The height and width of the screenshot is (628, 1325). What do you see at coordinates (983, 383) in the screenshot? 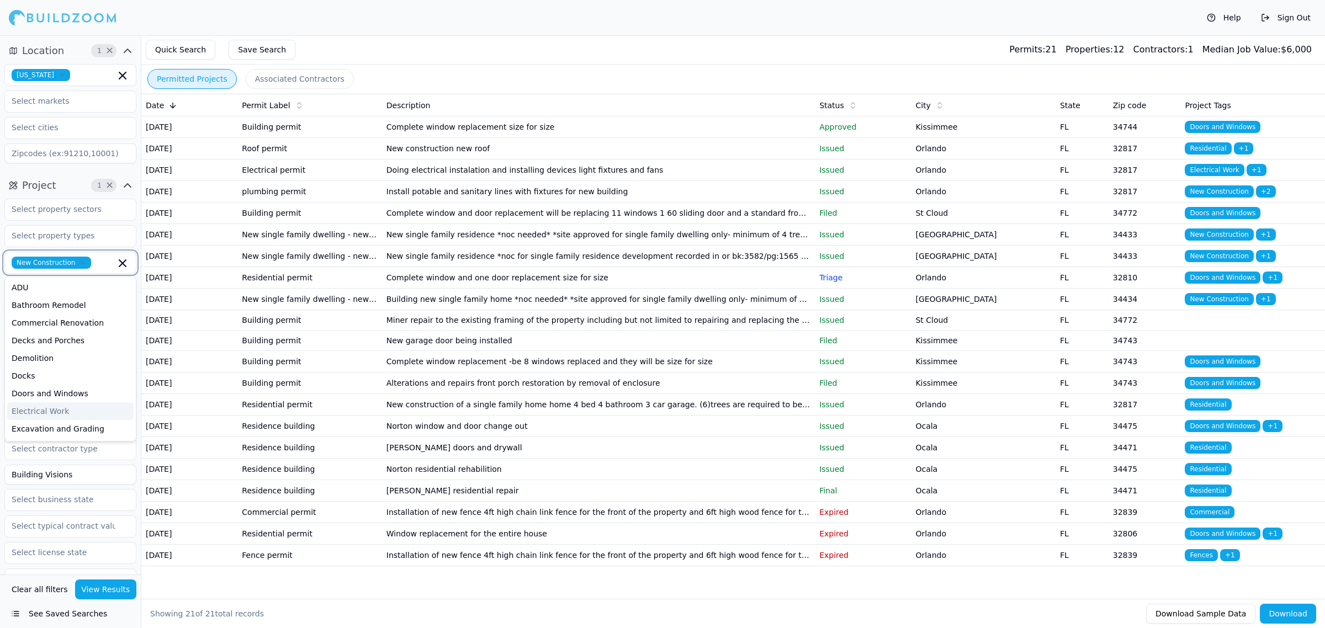
I see `td: Kissimmee` at bounding box center [983, 383].